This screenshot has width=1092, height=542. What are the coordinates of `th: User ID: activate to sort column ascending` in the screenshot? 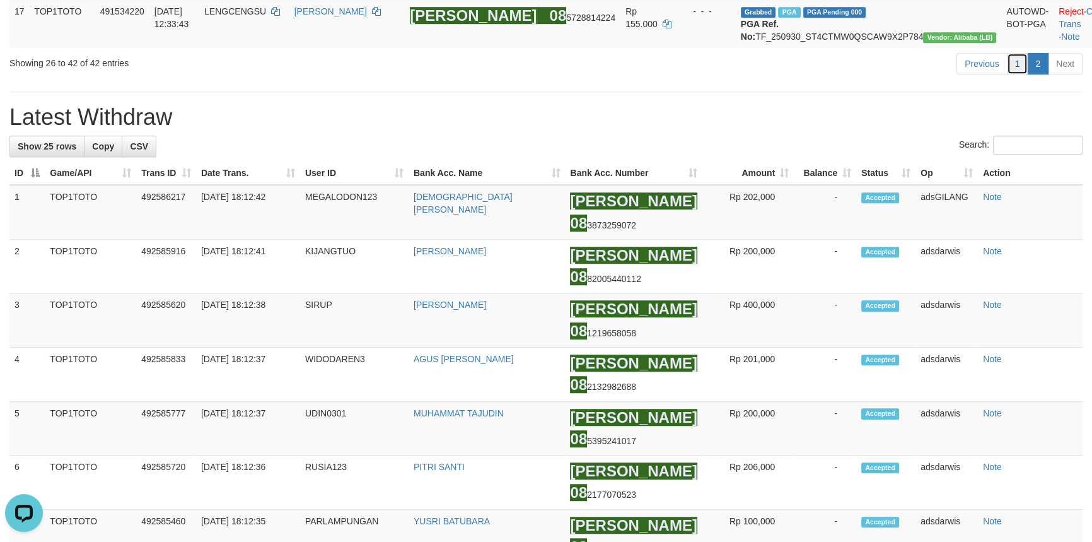 It's located at (354, 173).